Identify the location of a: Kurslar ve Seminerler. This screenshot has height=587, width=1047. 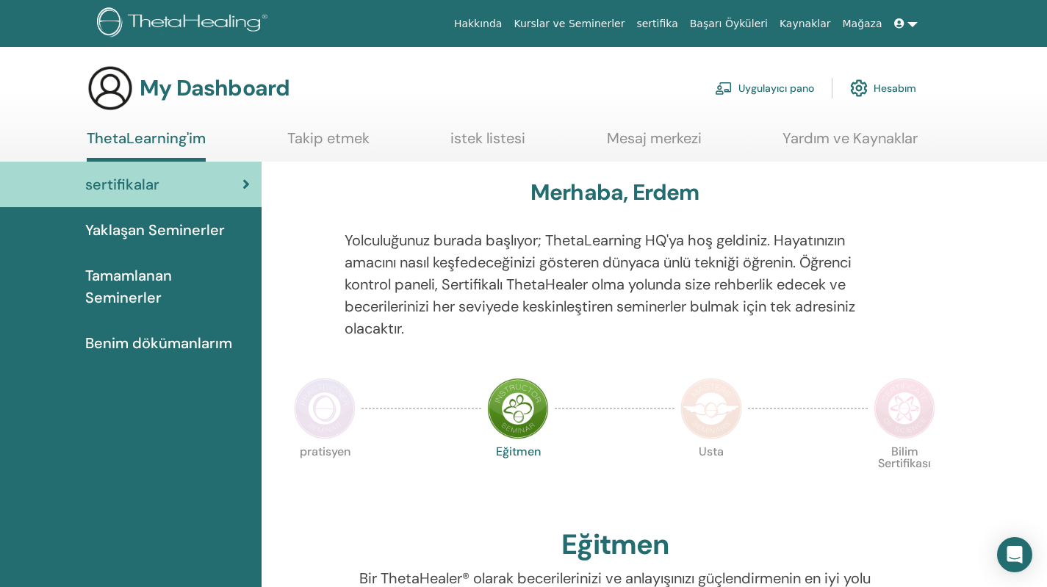
(569, 24).